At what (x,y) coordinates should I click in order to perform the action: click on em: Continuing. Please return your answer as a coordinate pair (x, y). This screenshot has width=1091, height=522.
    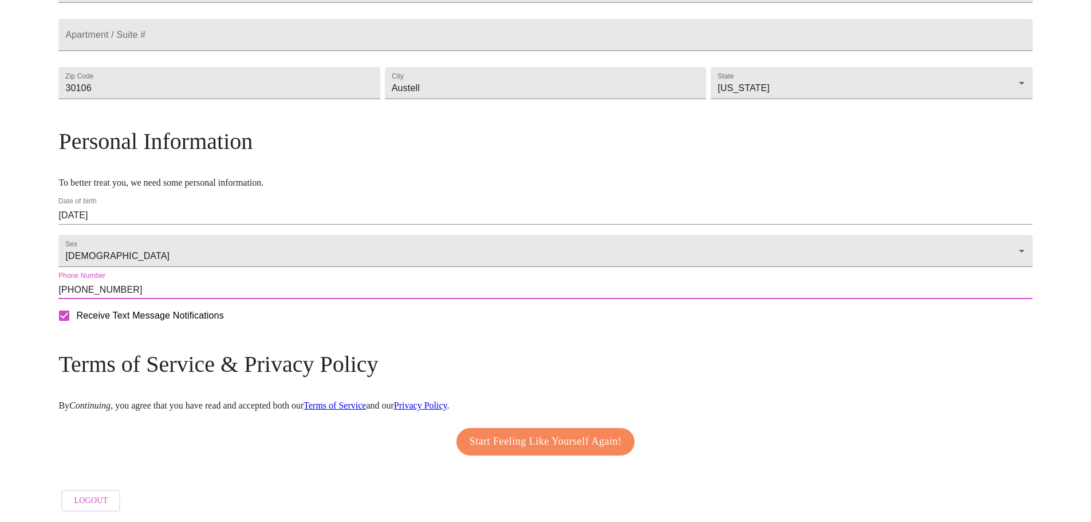
    Looking at the image, I should click on (90, 405).